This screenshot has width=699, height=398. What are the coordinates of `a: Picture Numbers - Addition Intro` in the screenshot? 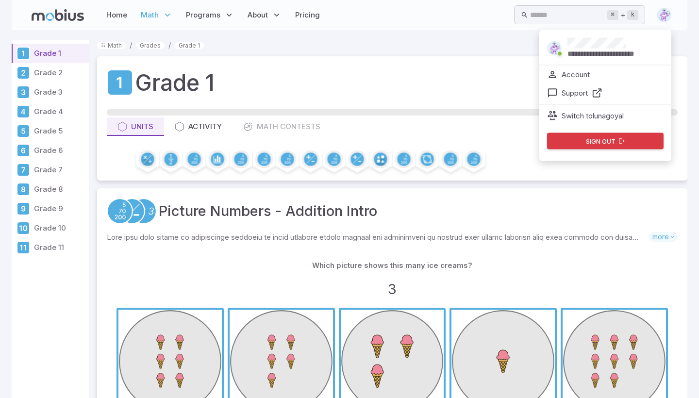 It's located at (268, 211).